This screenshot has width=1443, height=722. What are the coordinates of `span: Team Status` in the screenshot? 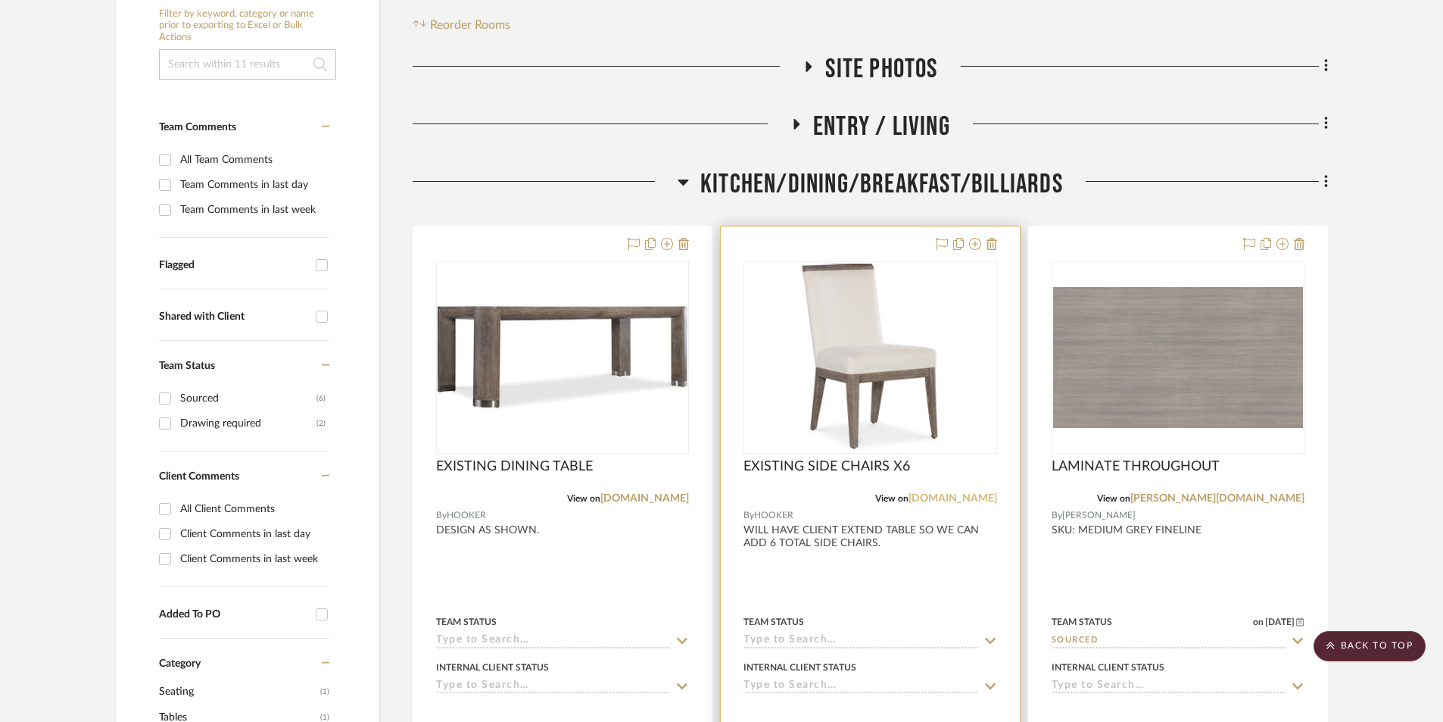 It's located at (187, 366).